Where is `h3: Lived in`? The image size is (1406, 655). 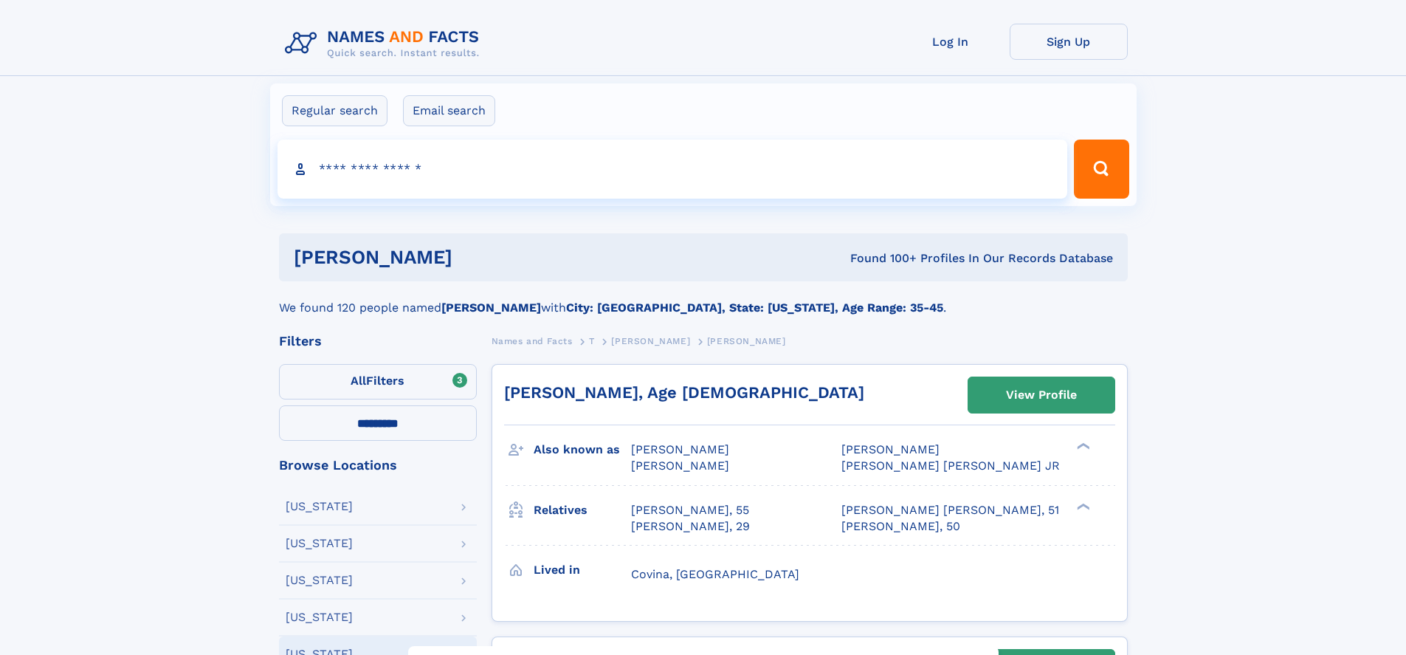
h3: Lived in is located at coordinates (582, 570).